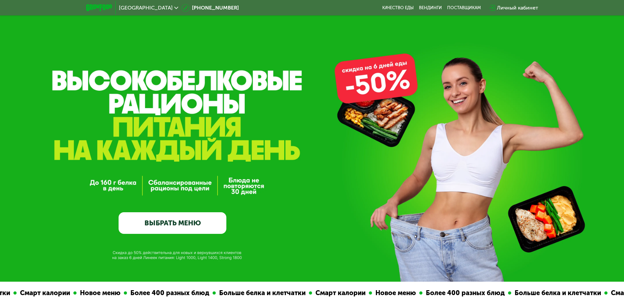 Image resolution: width=624 pixels, height=301 pixels. Describe the element at coordinates (464, 8) in the screenshot. I see `div: поставщикам` at that location.